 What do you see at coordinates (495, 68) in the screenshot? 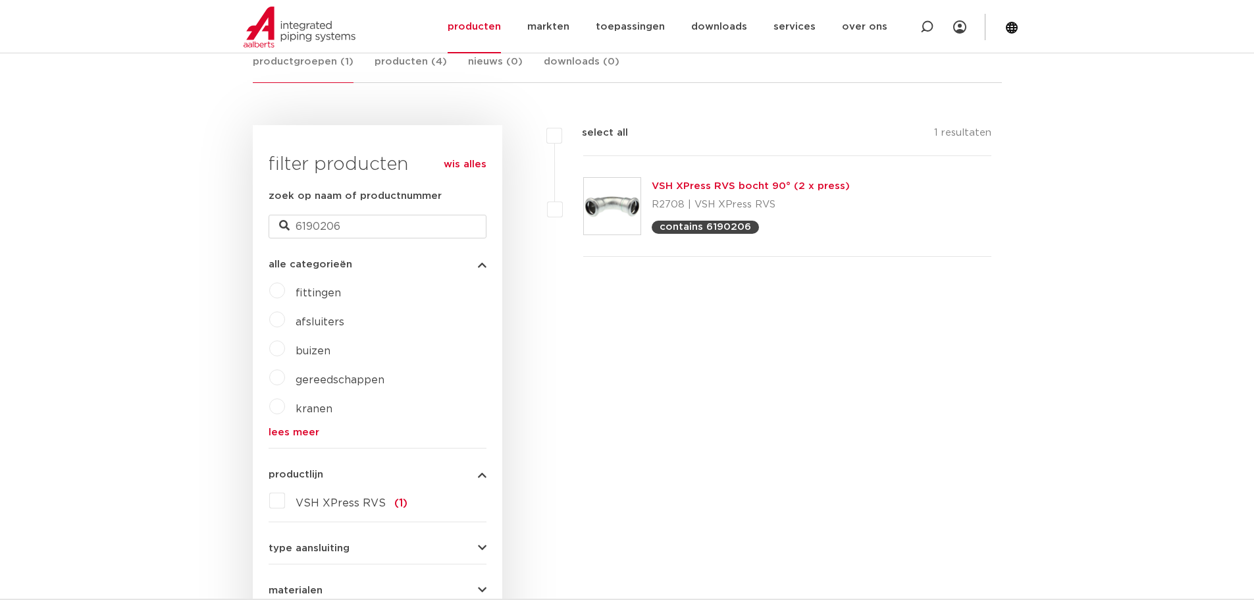
I see `a: nieuws (0)` at bounding box center [495, 68].